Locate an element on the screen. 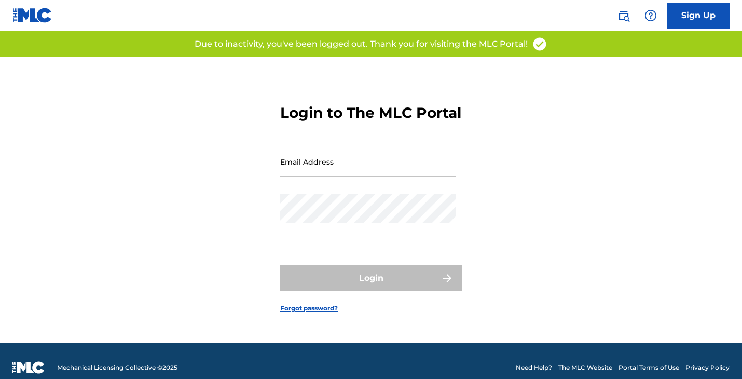 This screenshot has height=379, width=742. span: Mechanical Licensing Collective © 2025 is located at coordinates (117, 367).